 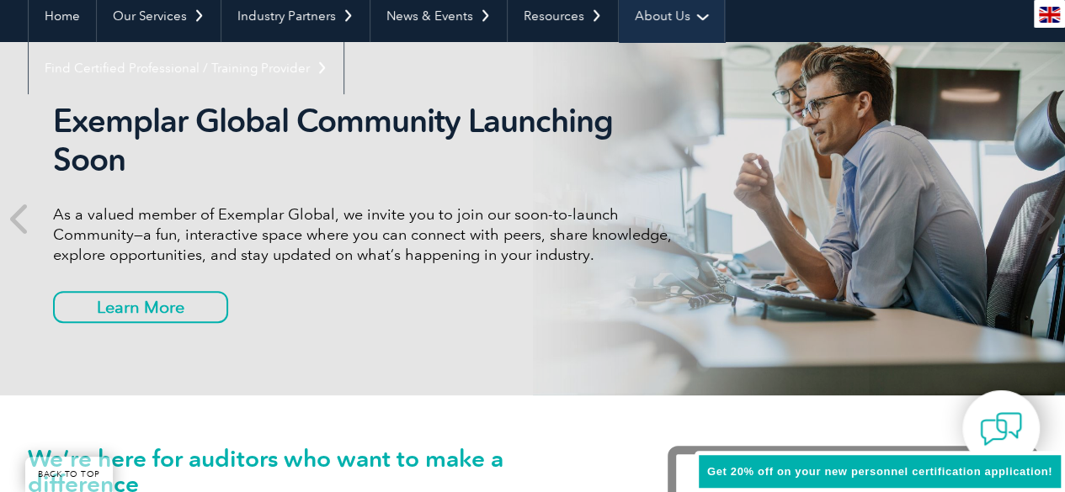 I want to click on img: en, so click(x=1049, y=14).